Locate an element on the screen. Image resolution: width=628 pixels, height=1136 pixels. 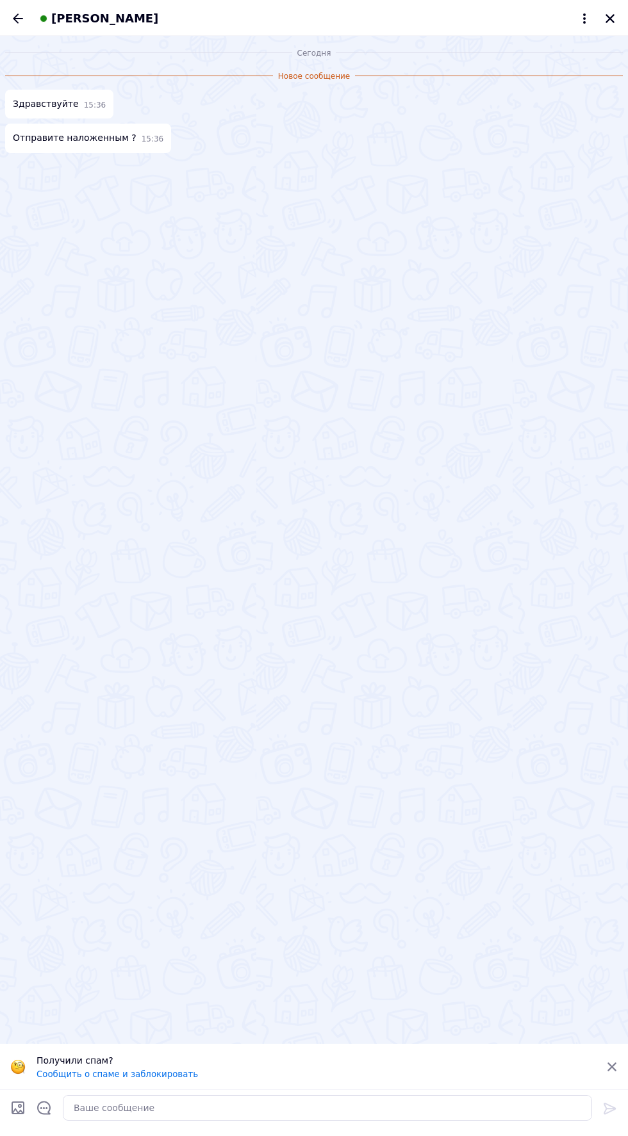
span: Здравствуйте is located at coordinates (45, 104).